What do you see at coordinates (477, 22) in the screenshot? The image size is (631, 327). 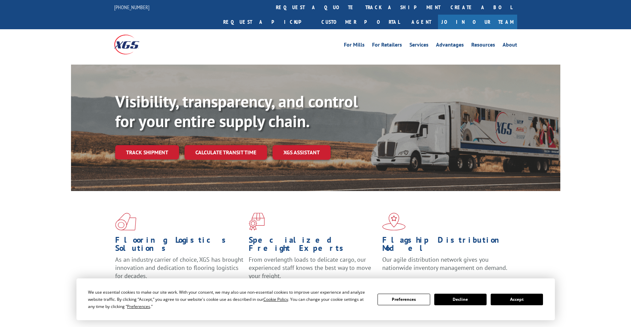 I see `a: Join Our Team` at bounding box center [477, 22].